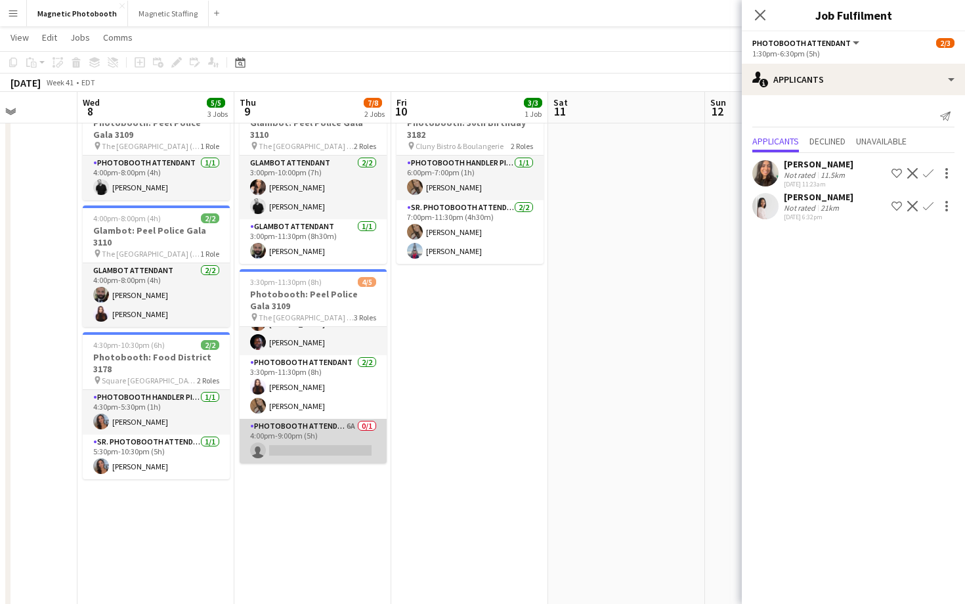 This screenshot has height=604, width=965. What do you see at coordinates (470, 181) in the screenshot?
I see `app-job-card: 6:00pm-11:30pm (5h30m)3/3Photobooth: 30th Birthday 3182 Cluny Bistro & Boulangerie2 RolesPhotoboo...` at bounding box center [470, 181].